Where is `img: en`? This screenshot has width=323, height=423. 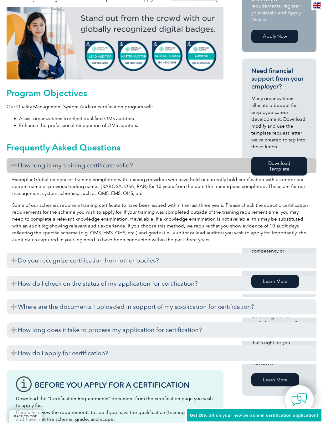 img: en is located at coordinates (317, 5).